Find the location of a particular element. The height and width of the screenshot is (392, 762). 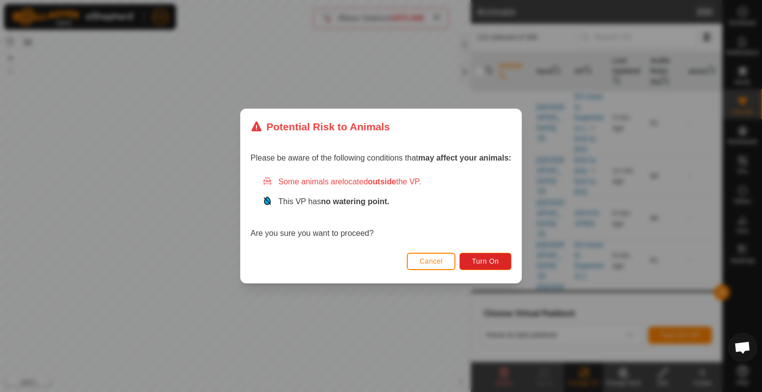

div: Potential Risk to Animals is located at coordinates (320, 126).